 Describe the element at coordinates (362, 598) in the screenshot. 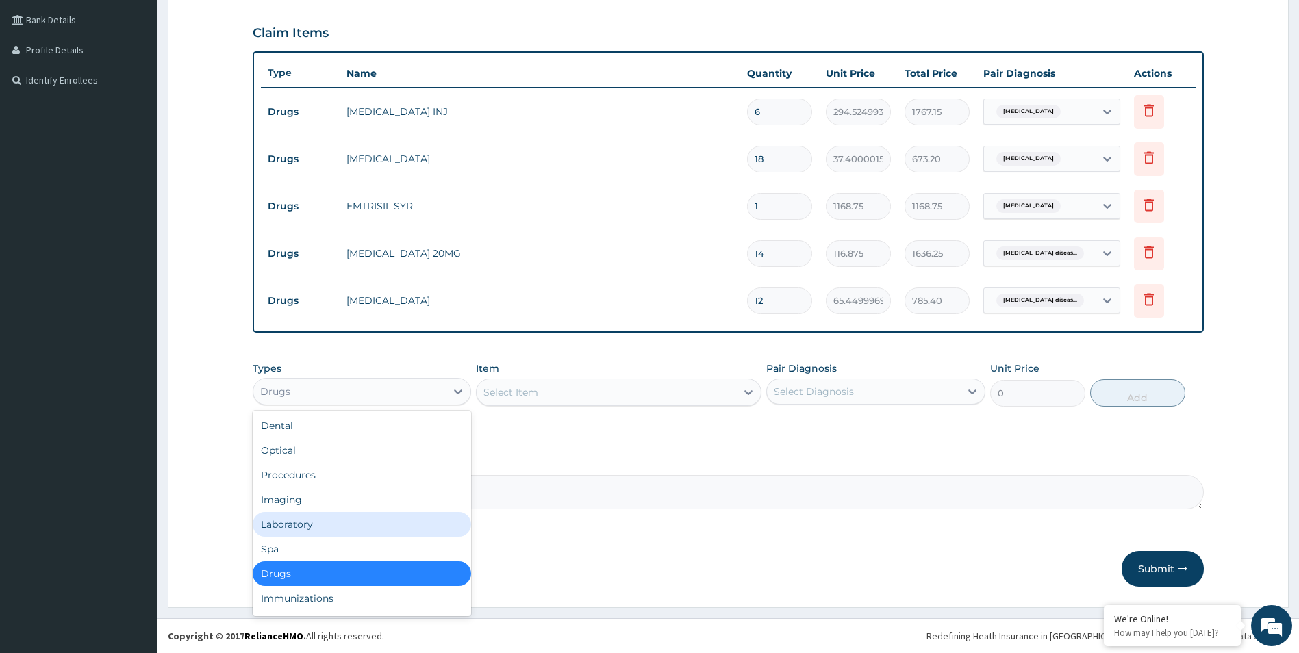

I see `div: Immunizations` at that location.